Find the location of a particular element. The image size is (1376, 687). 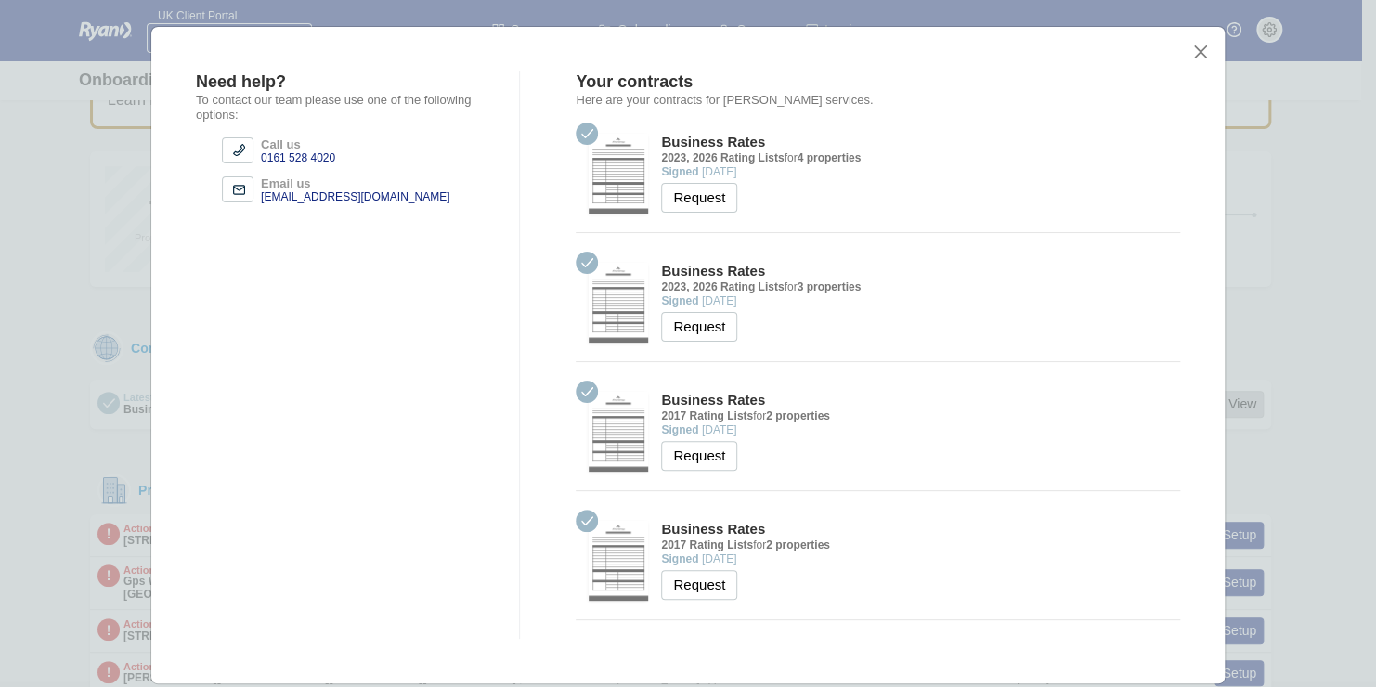

div: Call us is located at coordinates (298, 144).